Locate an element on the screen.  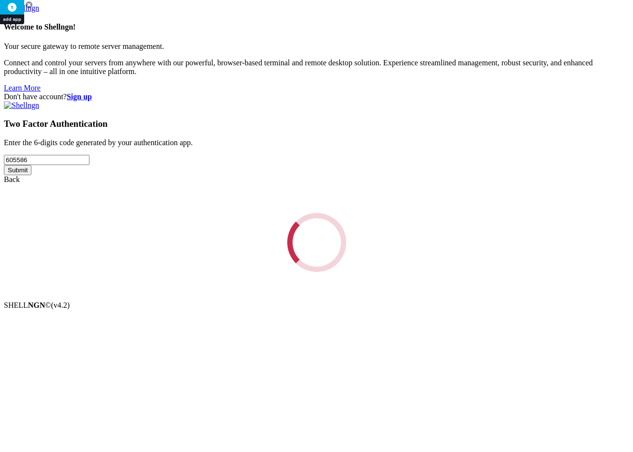
p: Your secure gateway to remote server management. is located at coordinates (316, 46).